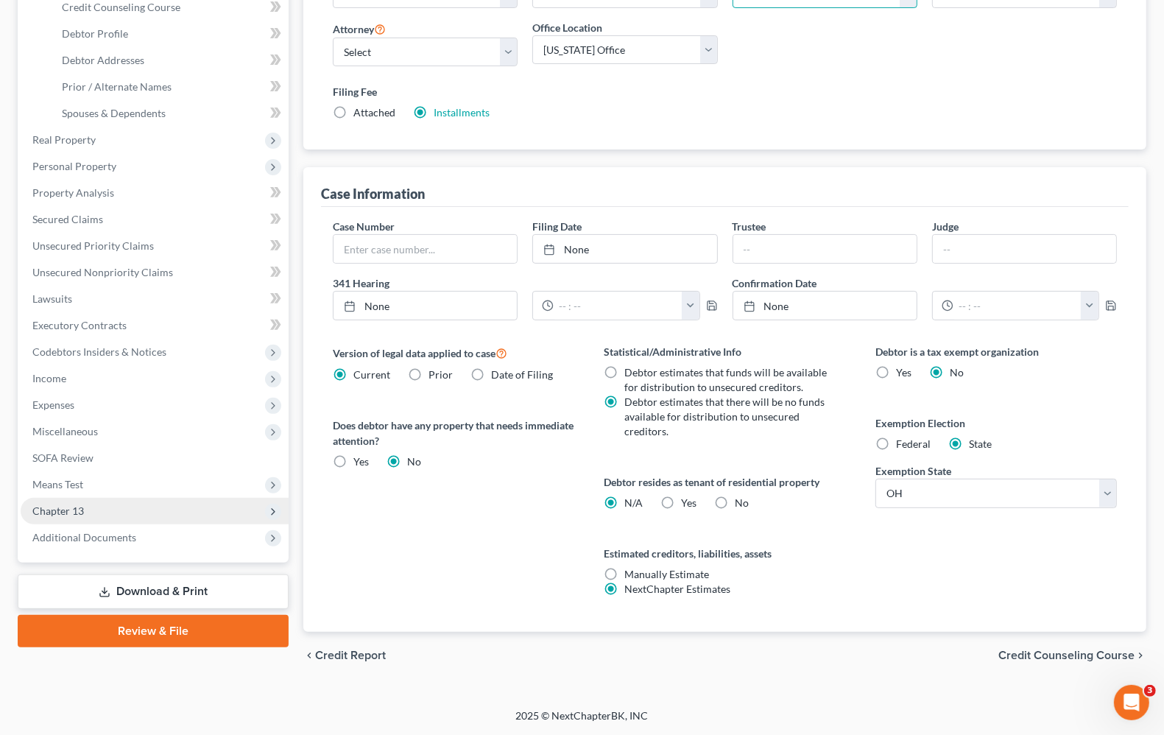  What do you see at coordinates (49, 378) in the screenshot?
I see `span: Income` at bounding box center [49, 378].